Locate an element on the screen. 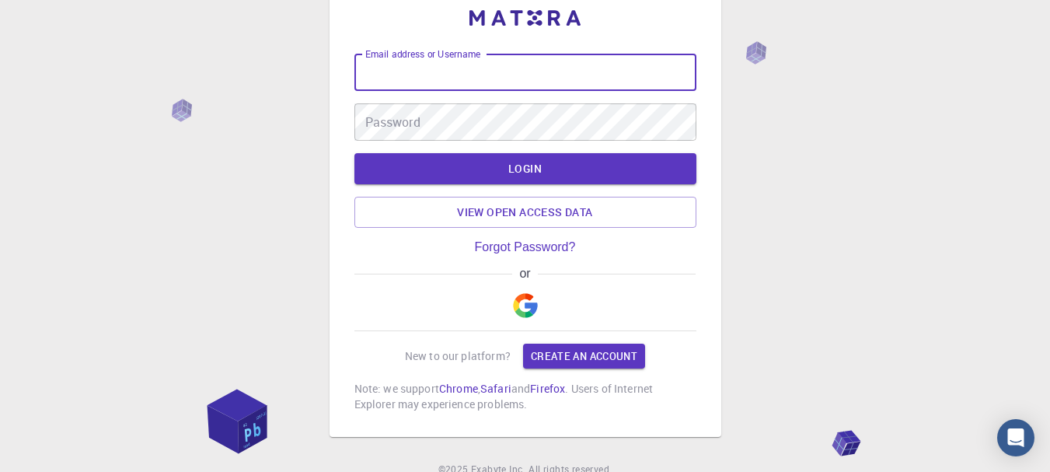  a: View open access data is located at coordinates (525, 212).